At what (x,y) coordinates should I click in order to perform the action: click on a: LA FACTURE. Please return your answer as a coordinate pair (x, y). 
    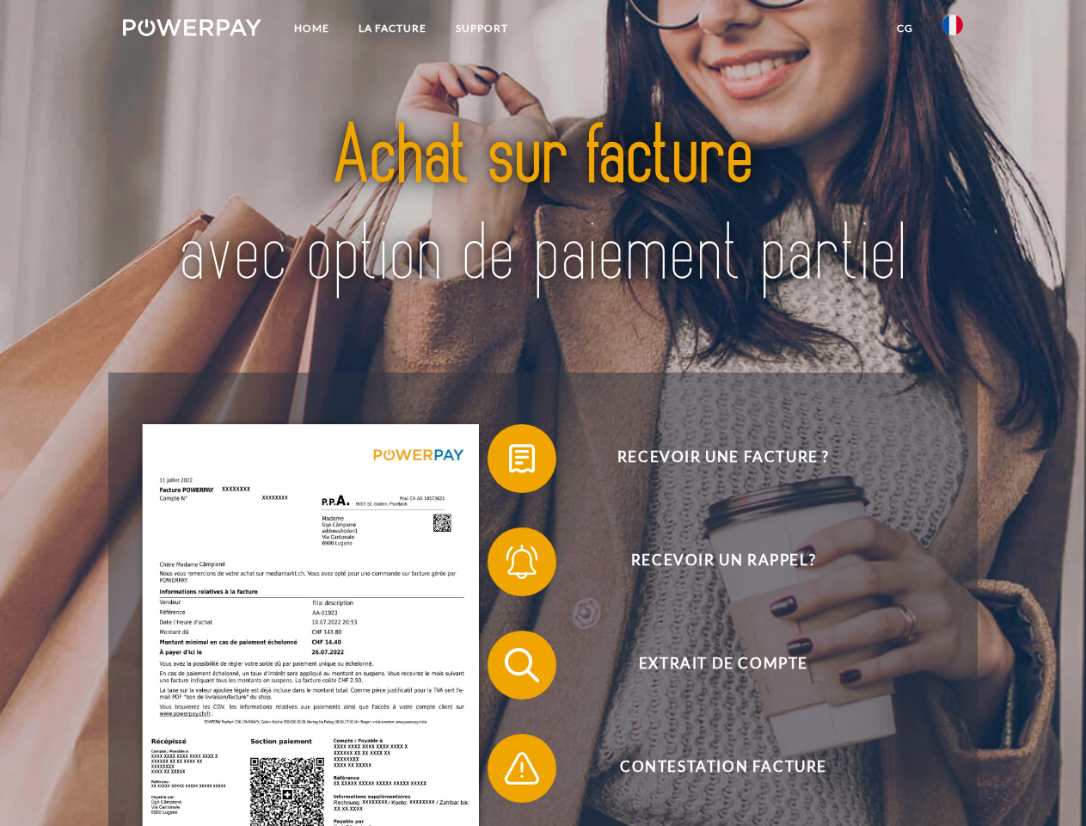
    Looking at the image, I should click on (392, 28).